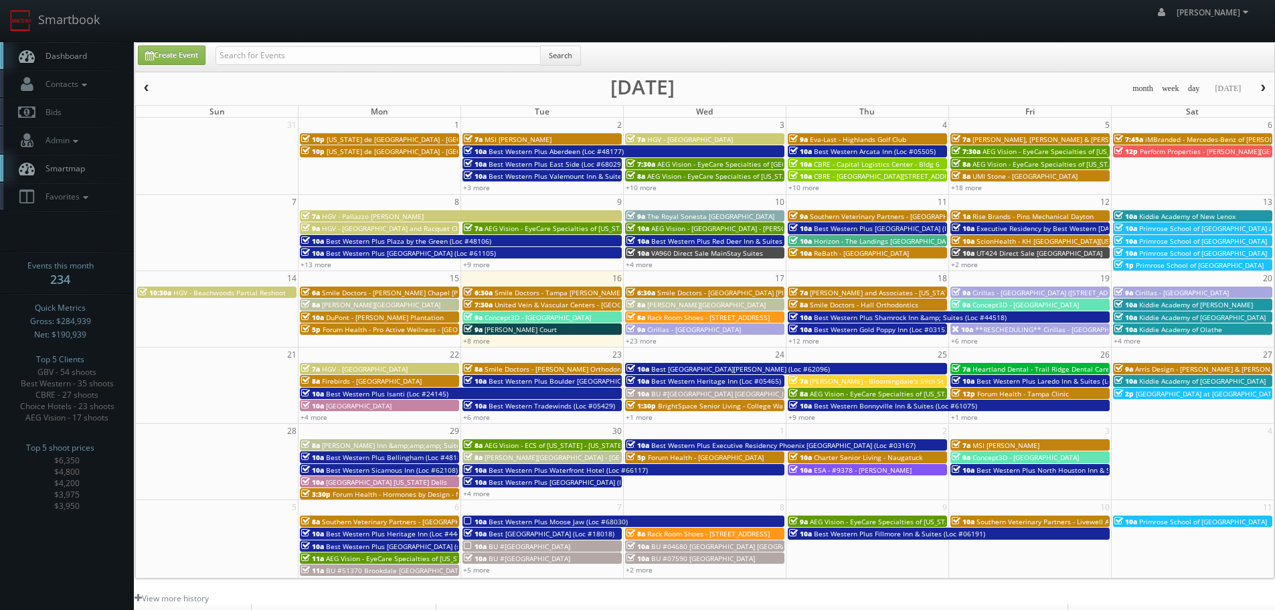 This screenshot has height=610, width=1275. What do you see at coordinates (1124, 394) in the screenshot?
I see `span: 2p` at bounding box center [1124, 394].